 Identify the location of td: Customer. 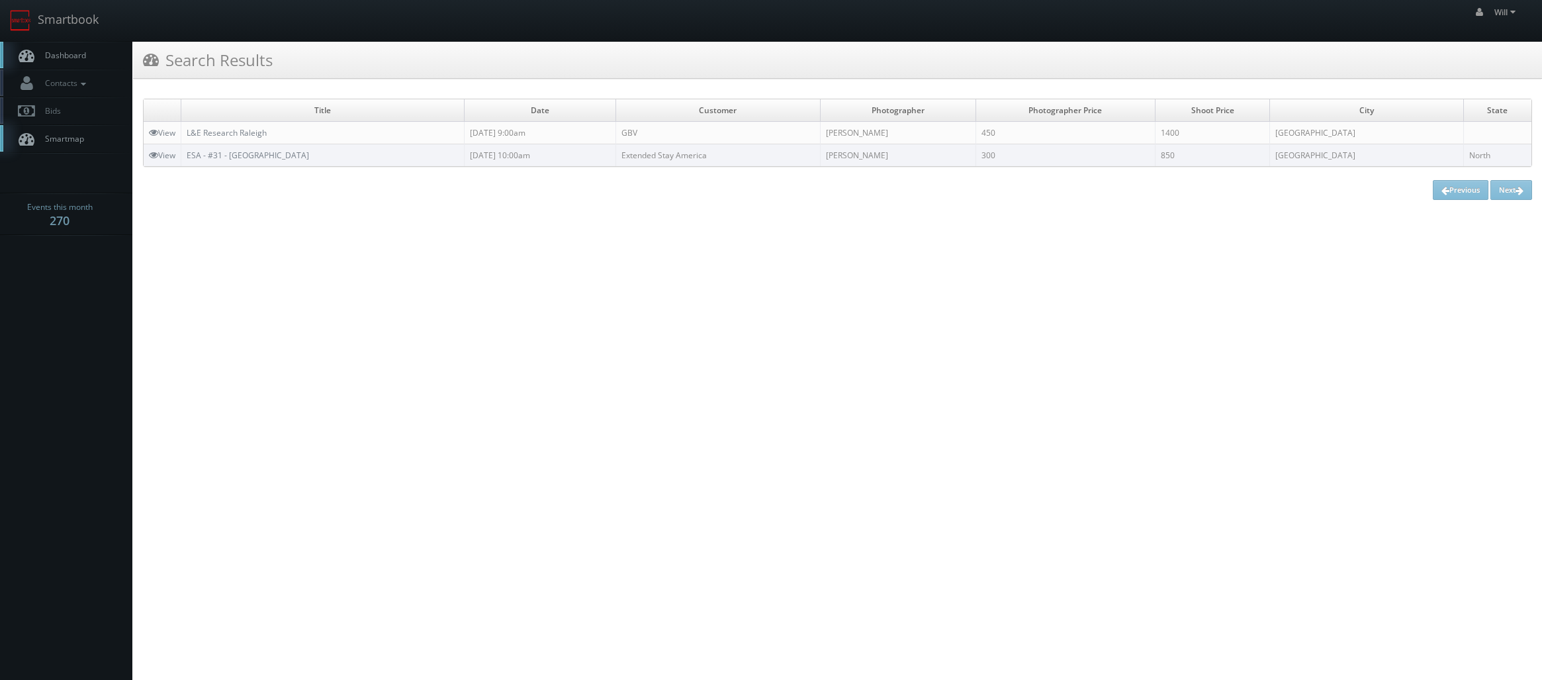
(717, 111).